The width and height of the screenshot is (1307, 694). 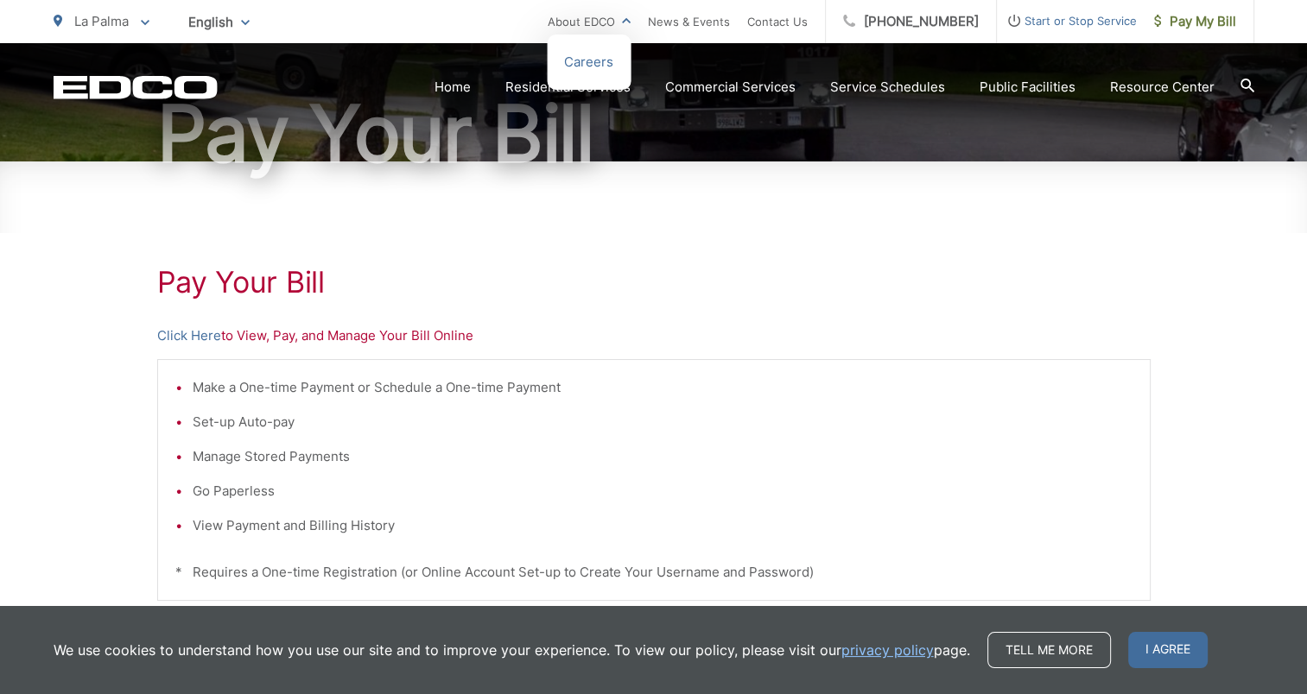 I want to click on li: Set-up Auto-pay, so click(x=662, y=422).